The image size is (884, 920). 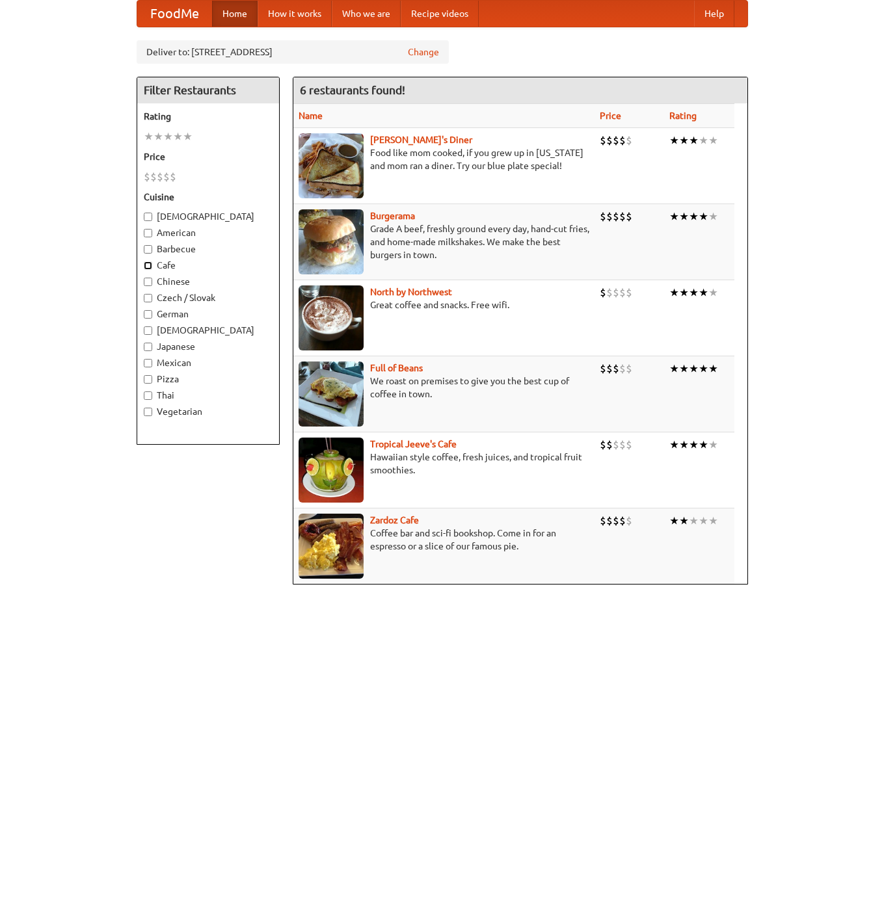 I want to click on a: Recipe videos, so click(x=440, y=14).